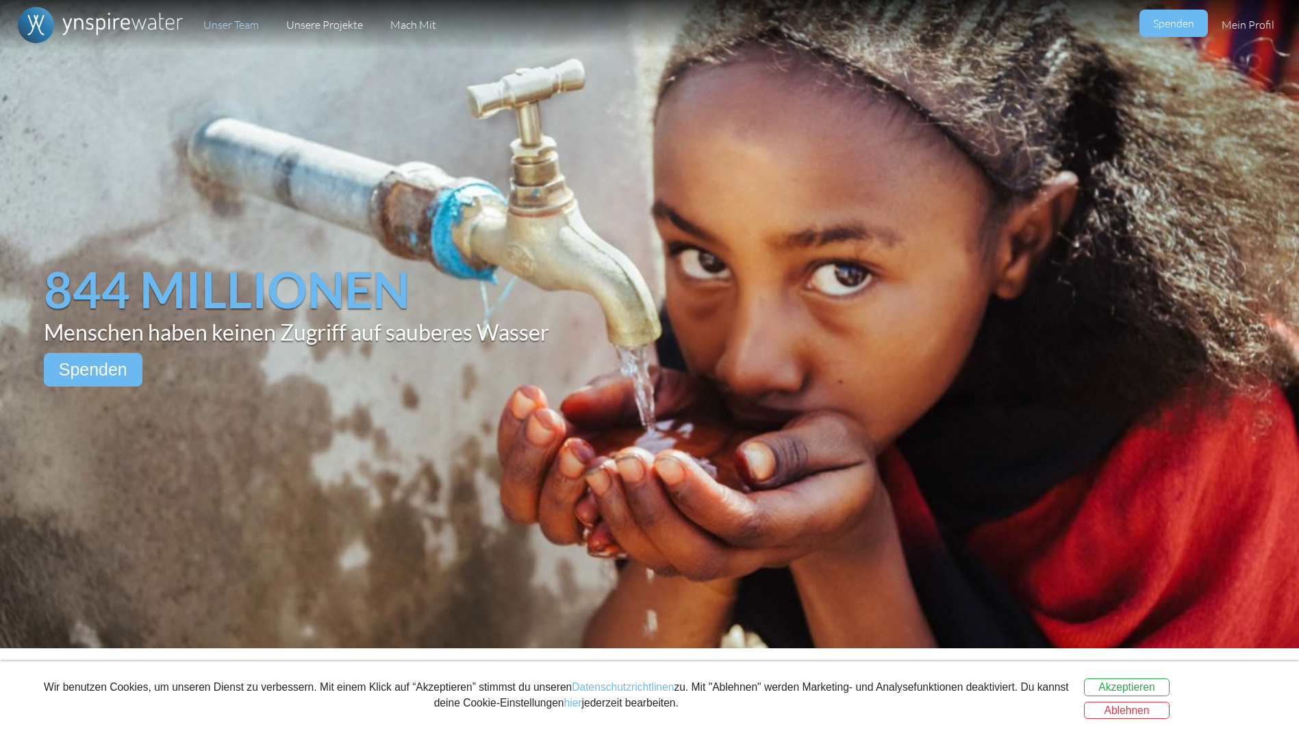  What do you see at coordinates (556, 694) in the screenshot?
I see `div: Wir benutzen Cookies, um unseren Dienst zu verbessern. Mit einem Klick auf “Akzeptieren” stimmst ...` at bounding box center [556, 694].